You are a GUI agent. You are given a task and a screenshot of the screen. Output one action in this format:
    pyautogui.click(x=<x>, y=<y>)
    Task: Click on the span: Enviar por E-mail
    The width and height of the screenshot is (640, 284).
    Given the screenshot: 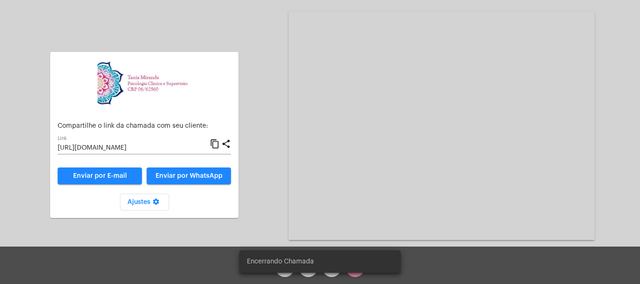 What is the action you would take?
    pyautogui.click(x=100, y=176)
    